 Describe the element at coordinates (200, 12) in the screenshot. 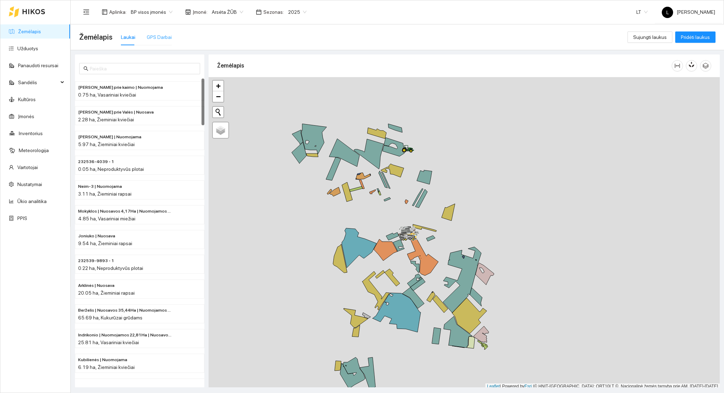

I see `span: Įmonė :` at that location.